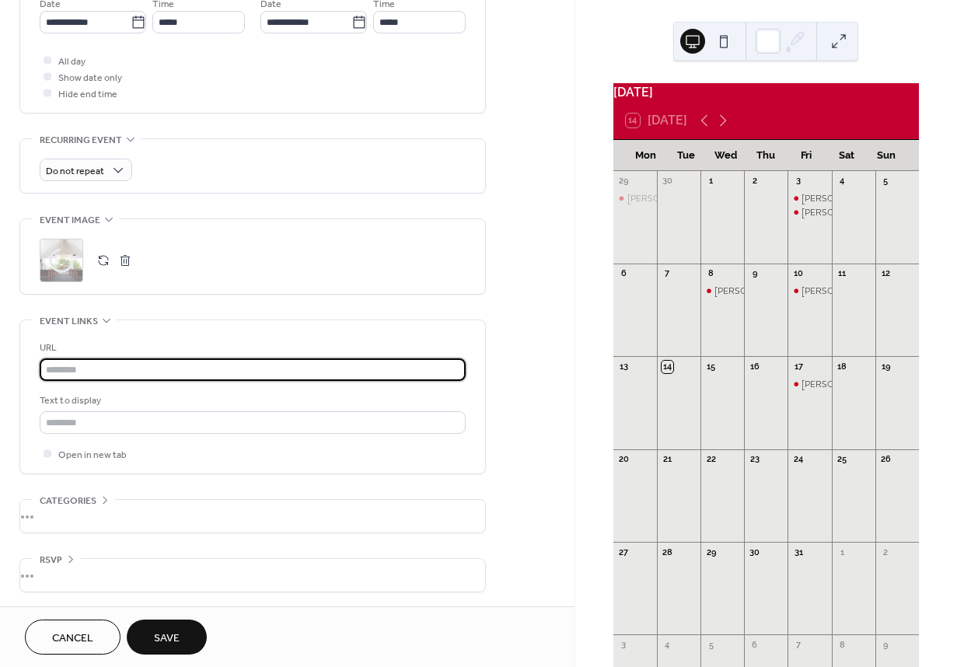  Describe the element at coordinates (726, 156) in the screenshot. I see `div: Wed` at that location.